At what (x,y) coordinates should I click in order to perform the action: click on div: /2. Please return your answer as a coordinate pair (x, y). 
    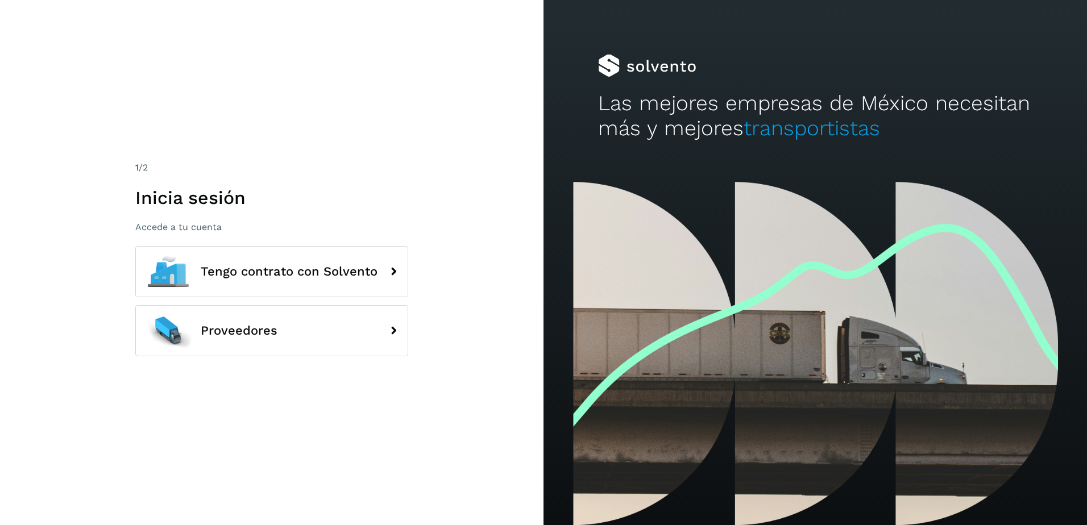
    Looking at the image, I should click on (272, 168).